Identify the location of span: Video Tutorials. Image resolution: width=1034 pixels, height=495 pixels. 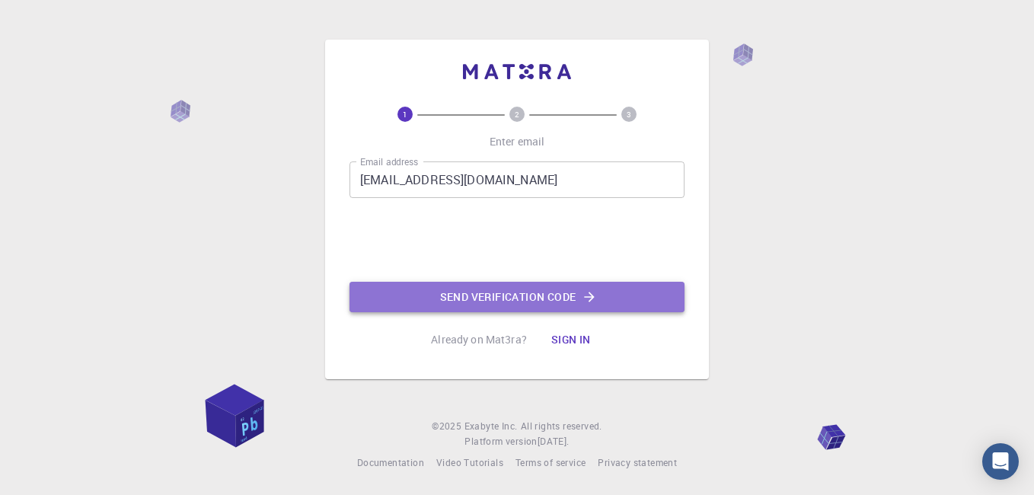
(470, 462).